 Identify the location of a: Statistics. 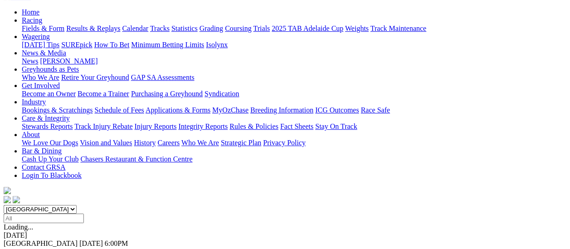
(185, 28).